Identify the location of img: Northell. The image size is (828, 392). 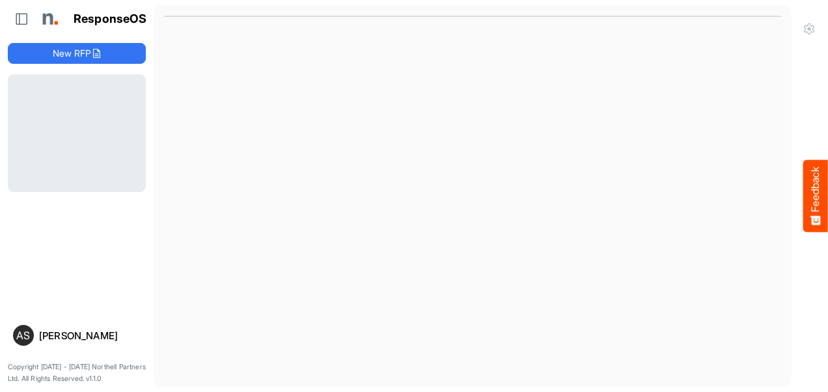
(49, 19).